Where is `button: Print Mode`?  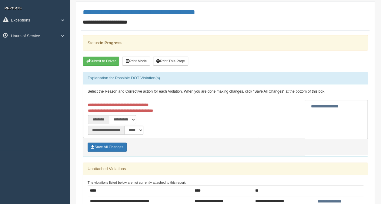 button: Print Mode is located at coordinates (136, 61).